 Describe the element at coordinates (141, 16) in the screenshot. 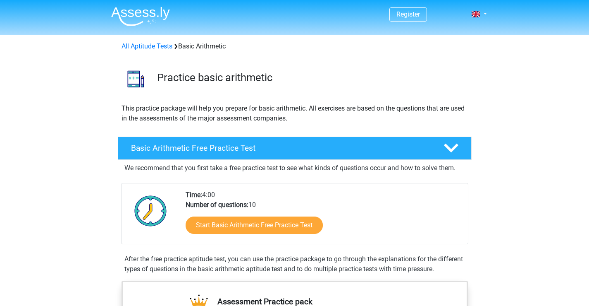

I see `img: Assessly` at that location.